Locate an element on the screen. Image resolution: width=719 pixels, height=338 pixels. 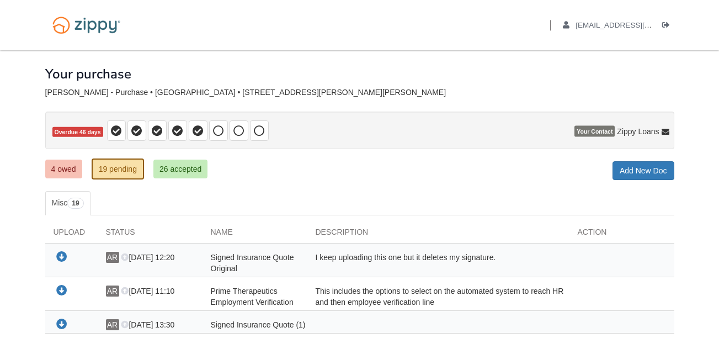
span: andcook84@outlook.com is located at coordinates (638, 25).